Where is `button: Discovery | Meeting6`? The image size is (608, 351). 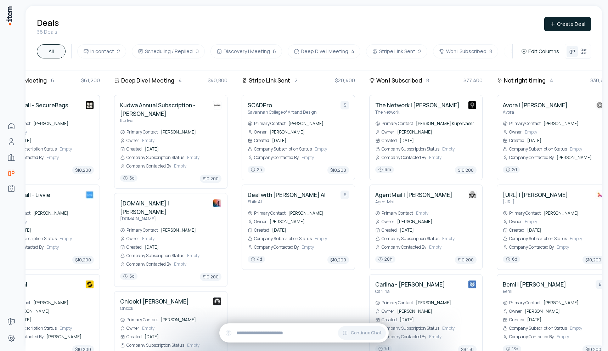
button: Discovery | Meeting6 is located at coordinates (246, 51).